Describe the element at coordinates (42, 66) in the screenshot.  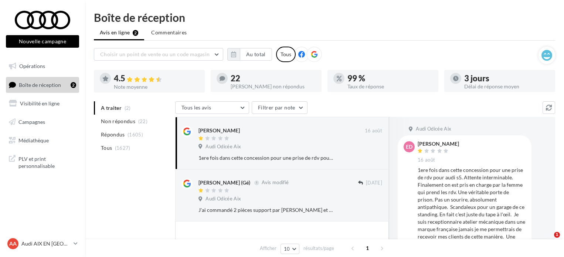
I see `a: Opérations` at that location.